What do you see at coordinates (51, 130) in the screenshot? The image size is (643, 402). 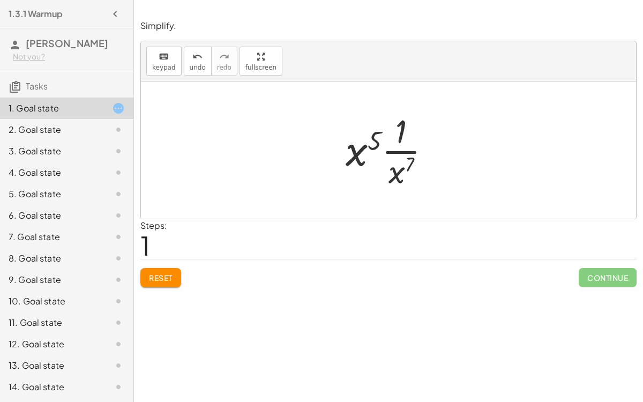 I see `div: 2. Goal state` at bounding box center [51, 130].